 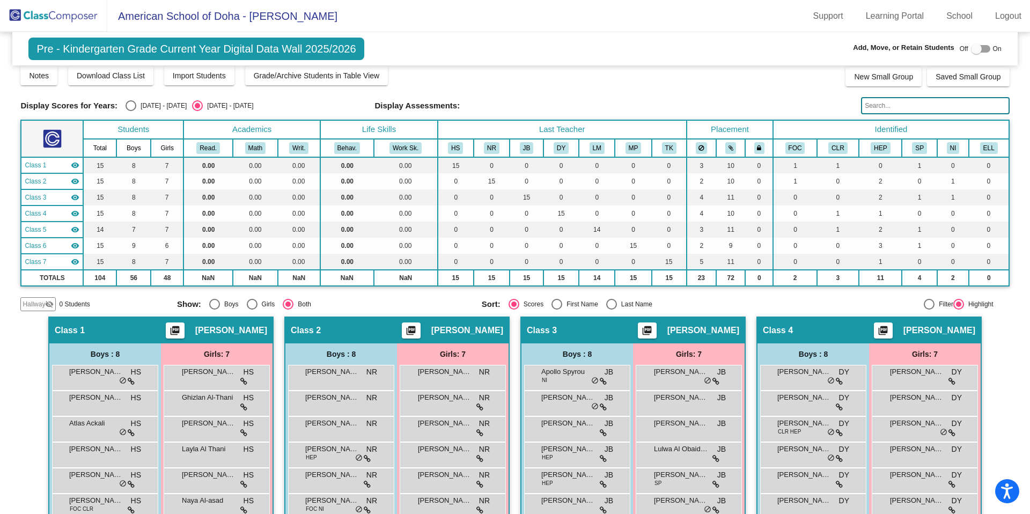 I want to click on td: 8, so click(x=134, y=165).